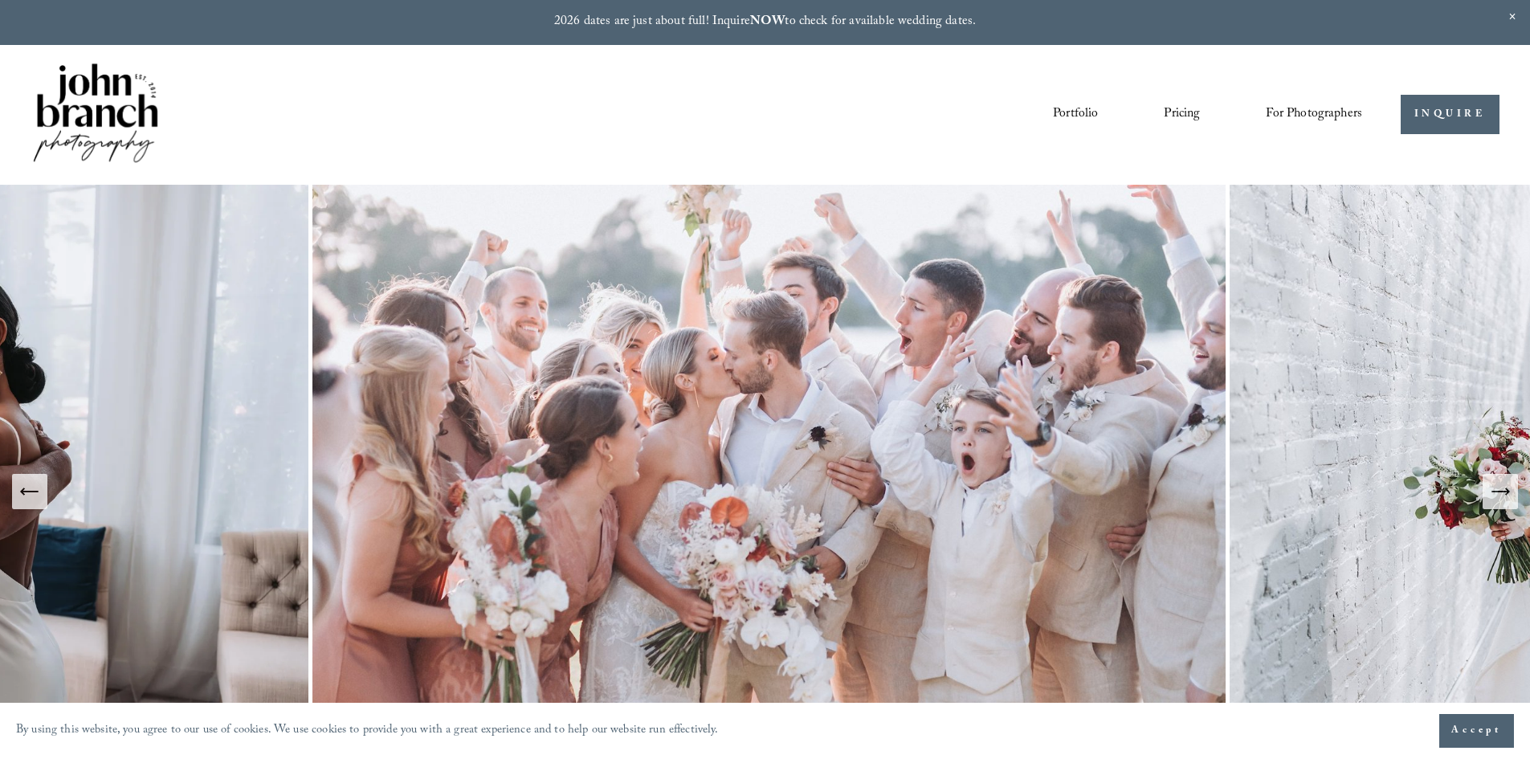  I want to click on a: INQUIRE, so click(1450, 114).